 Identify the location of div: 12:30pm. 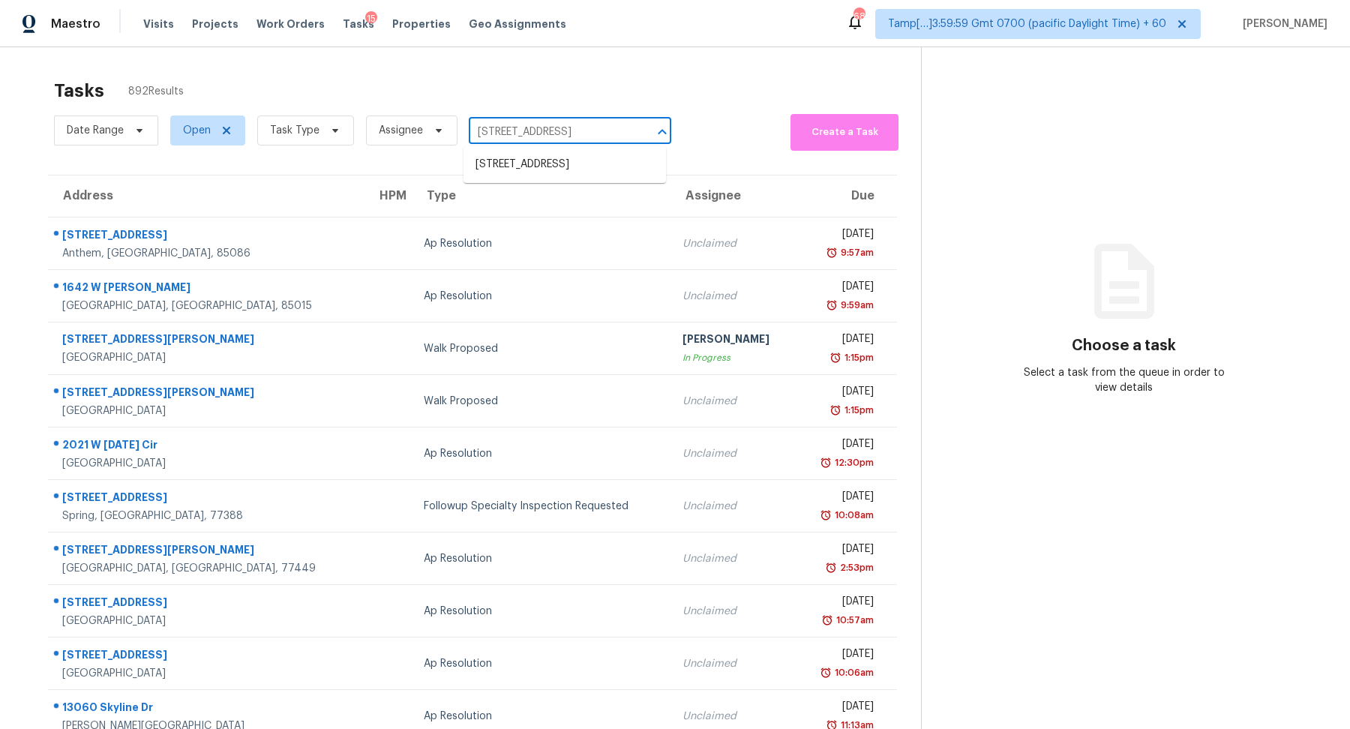
(853, 463).